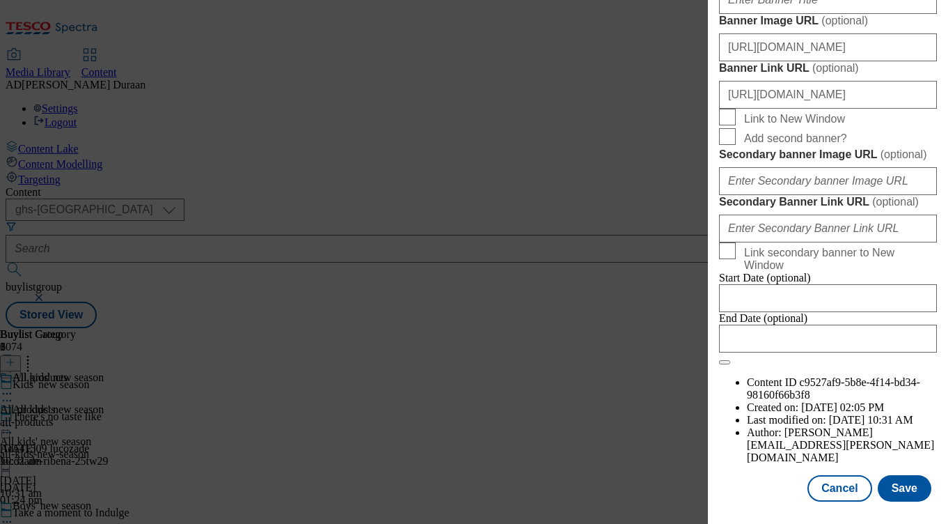  What do you see at coordinates (842, 420) in the screenshot?
I see `li: Last modified on:` at bounding box center [842, 420].